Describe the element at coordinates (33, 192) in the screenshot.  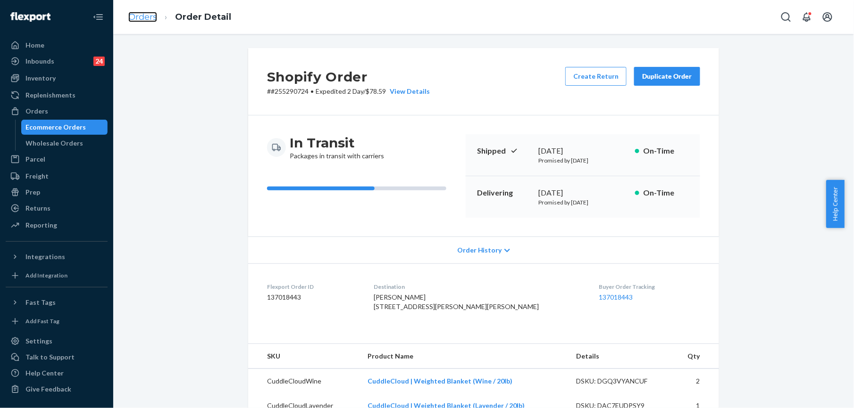
I see `div: Prep` at that location.